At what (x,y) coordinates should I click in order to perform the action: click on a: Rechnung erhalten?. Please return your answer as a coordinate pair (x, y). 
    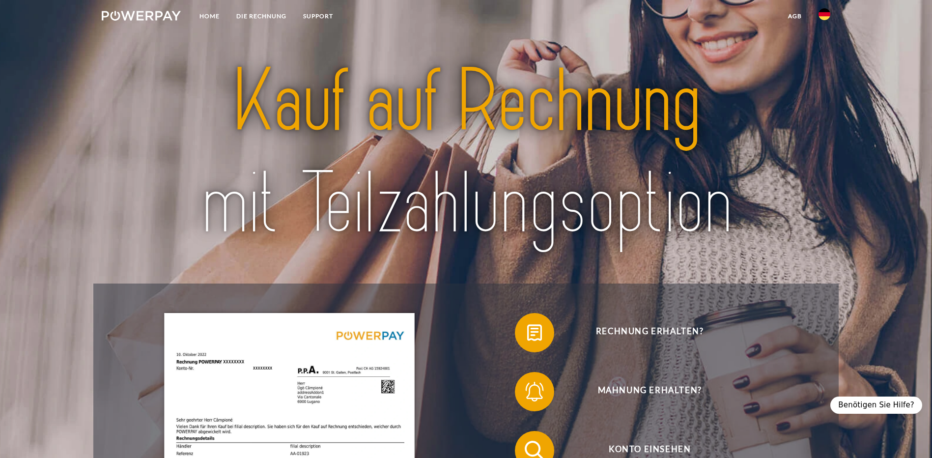
    Looking at the image, I should click on (643, 333).